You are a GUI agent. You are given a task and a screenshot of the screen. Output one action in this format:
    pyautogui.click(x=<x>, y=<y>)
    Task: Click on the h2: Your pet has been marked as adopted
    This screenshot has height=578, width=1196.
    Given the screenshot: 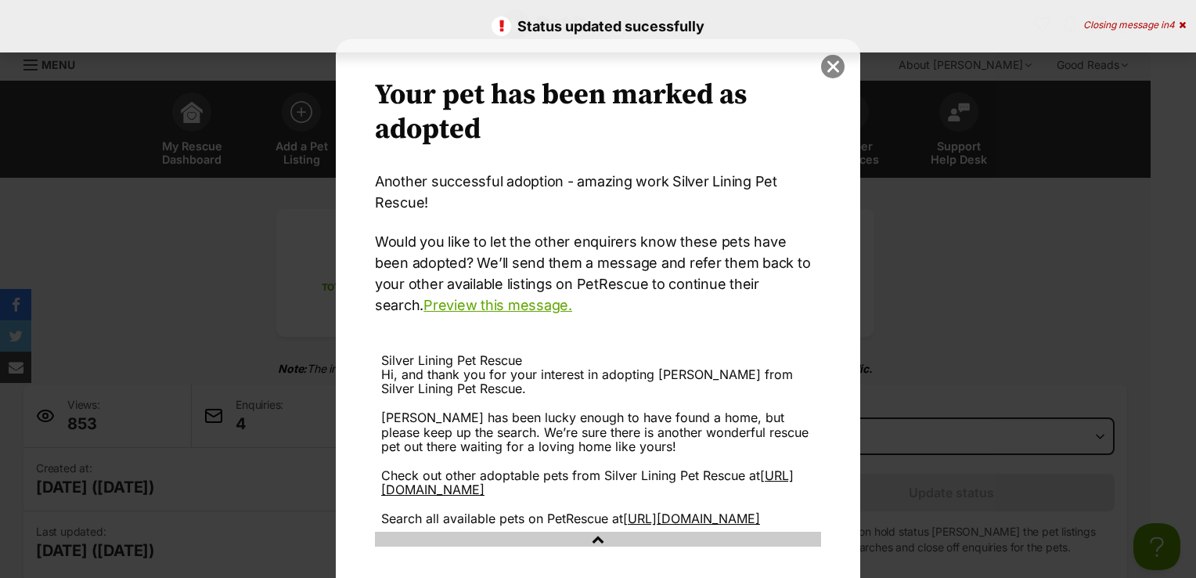 What is the action you would take?
    pyautogui.click(x=598, y=113)
    